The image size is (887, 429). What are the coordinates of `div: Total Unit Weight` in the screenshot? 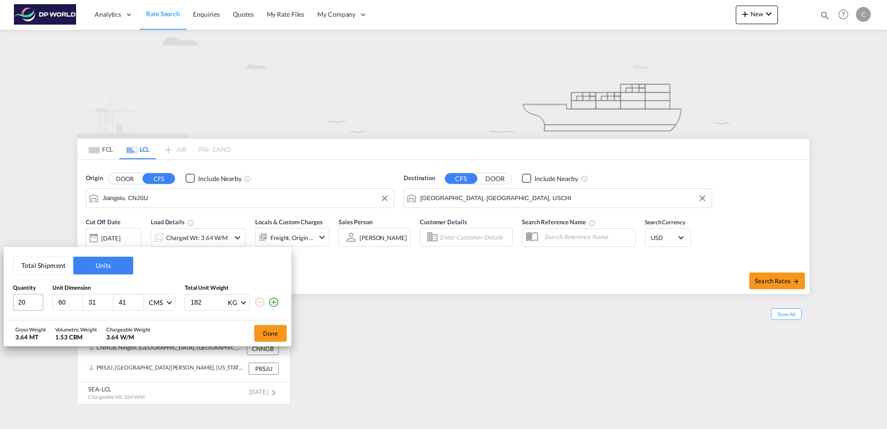 It's located at (233, 288).